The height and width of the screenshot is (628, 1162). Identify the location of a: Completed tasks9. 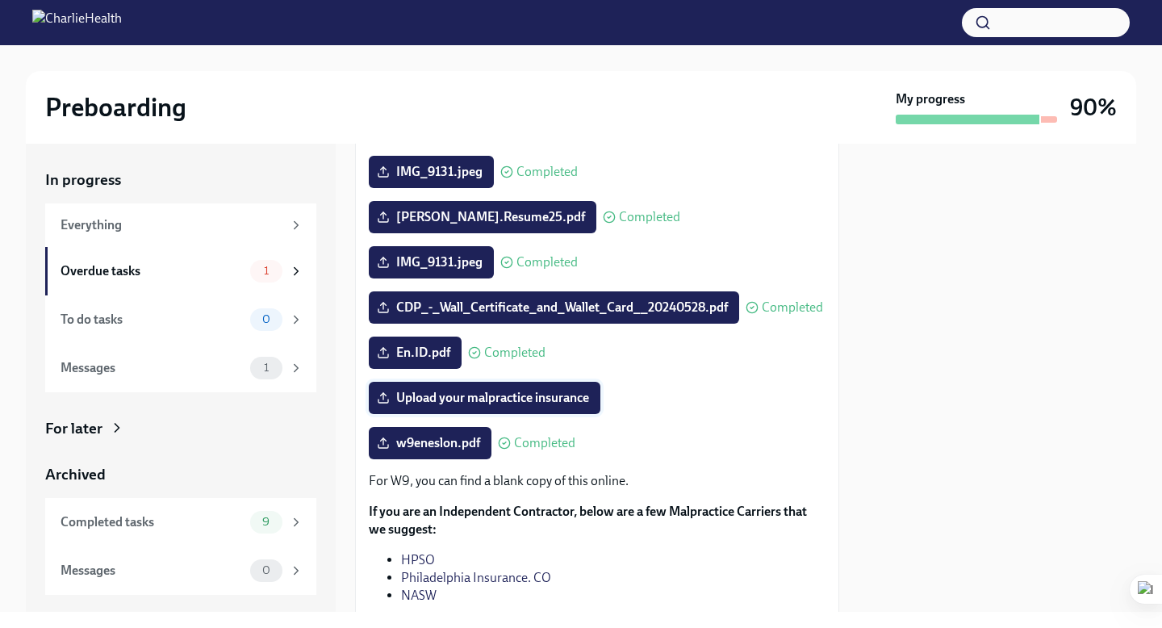
(181, 522).